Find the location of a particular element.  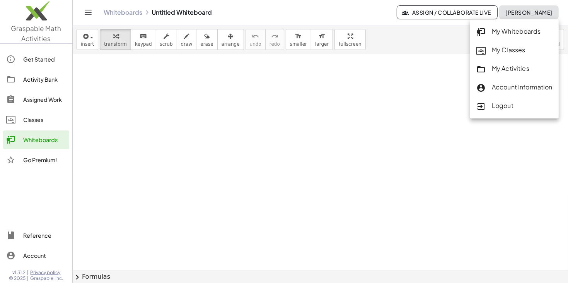

span: chevron_right is located at coordinates (77, 277).